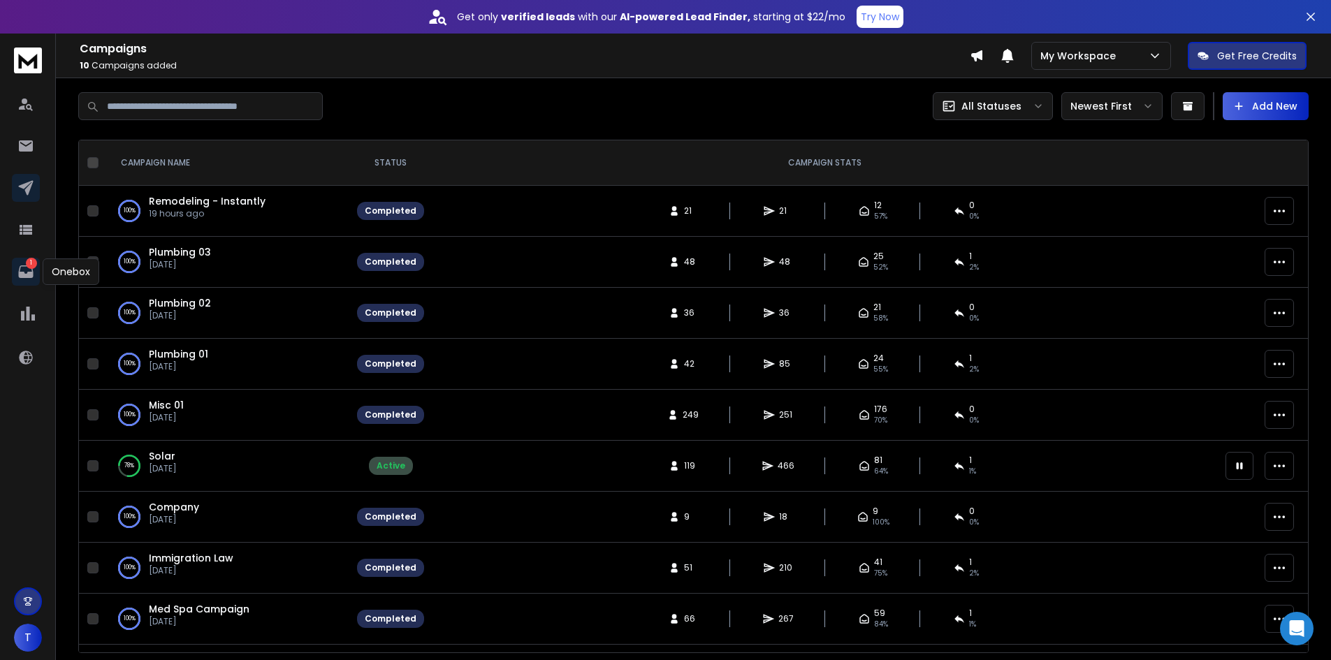  What do you see at coordinates (880, 319) in the screenshot?
I see `span: 58 %` at bounding box center [880, 319].